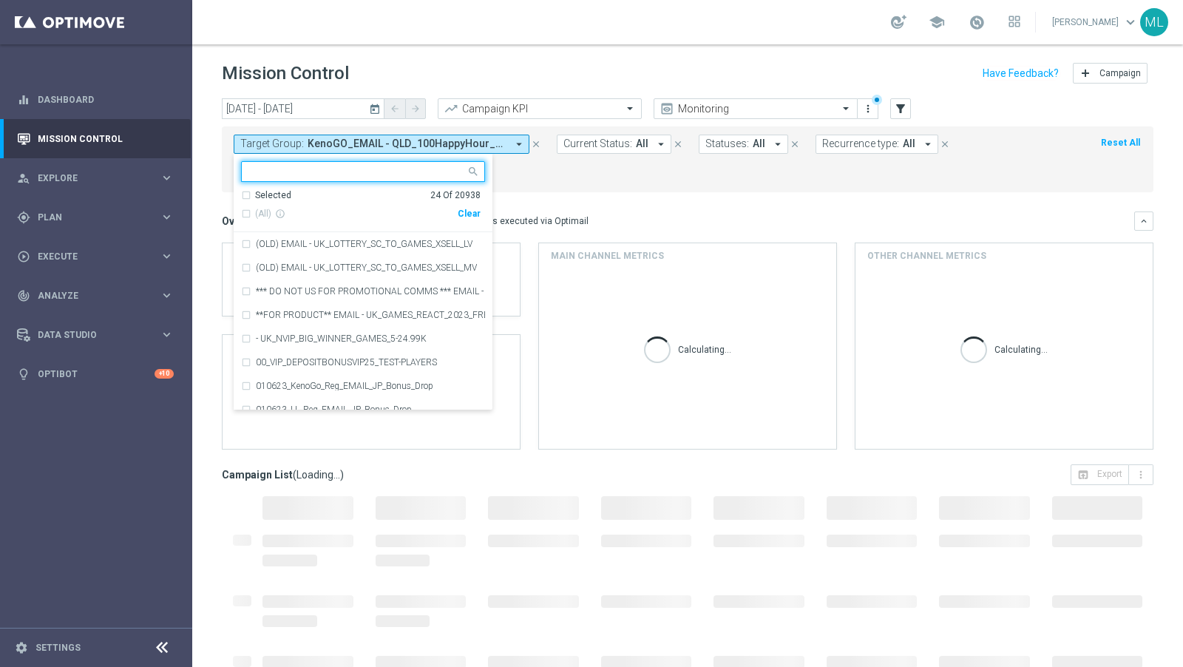 The height and width of the screenshot is (667, 1183). What do you see at coordinates (341, 339) in the screenshot?
I see `label: - UK_NVIP_BIG_WINNER_GAMES_5-24.99K` at bounding box center [341, 339].